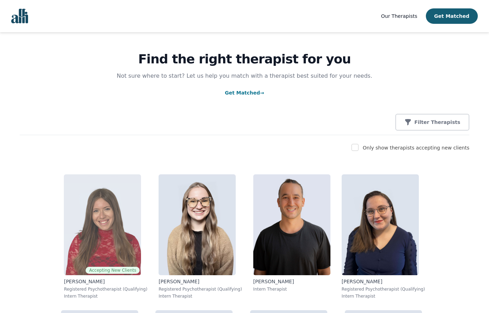 This screenshot has width=489, height=313. Describe the element at coordinates (113, 271) in the screenshot. I see `span: Accepting New Clients` at that location.